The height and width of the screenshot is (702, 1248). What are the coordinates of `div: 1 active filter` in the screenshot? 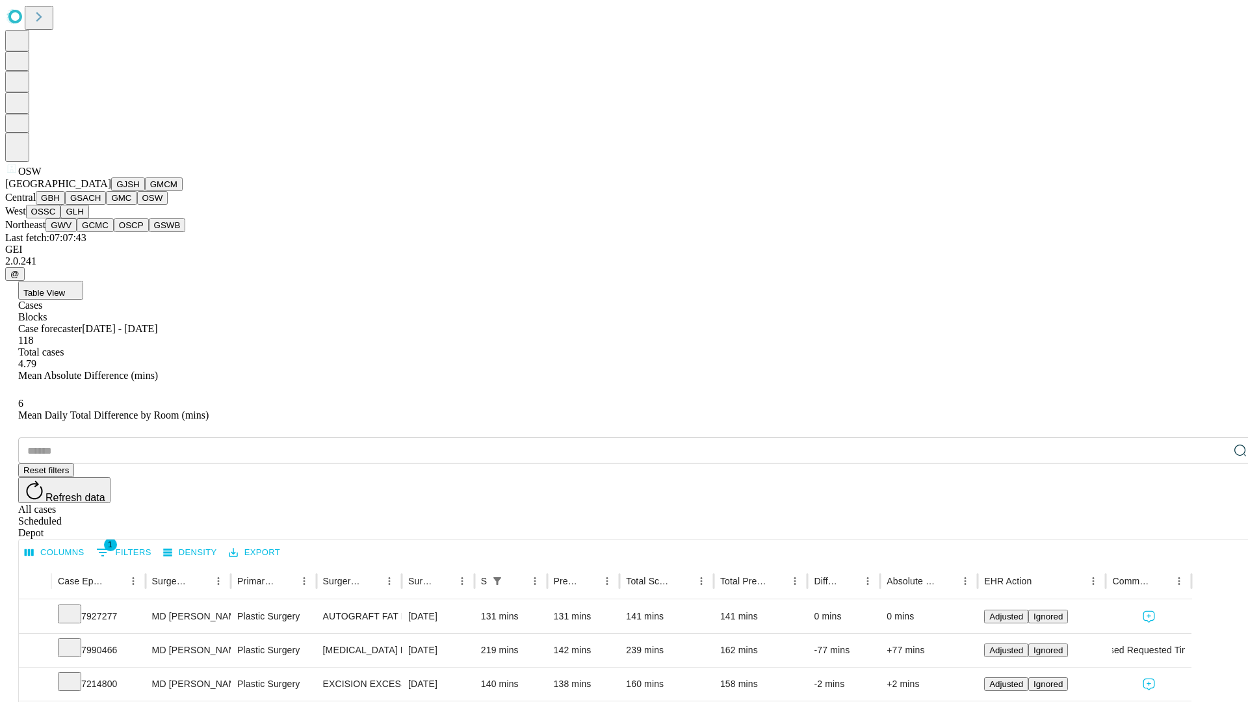 It's located at (497, 581).